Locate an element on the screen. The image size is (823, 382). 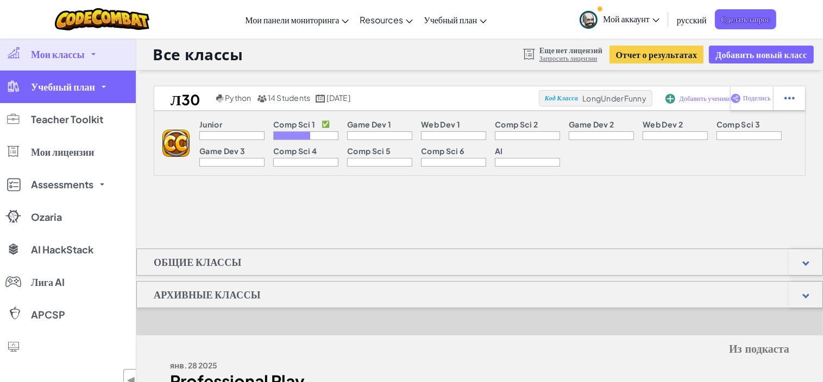
button: Добавить новый класс is located at coordinates (761, 54).